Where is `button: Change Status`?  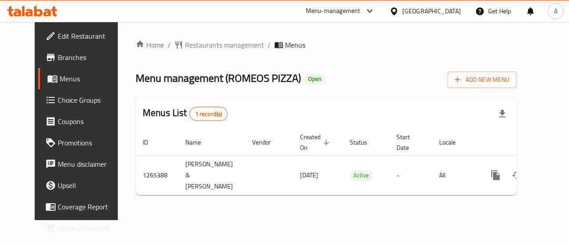 button: Change Status is located at coordinates (517, 175).